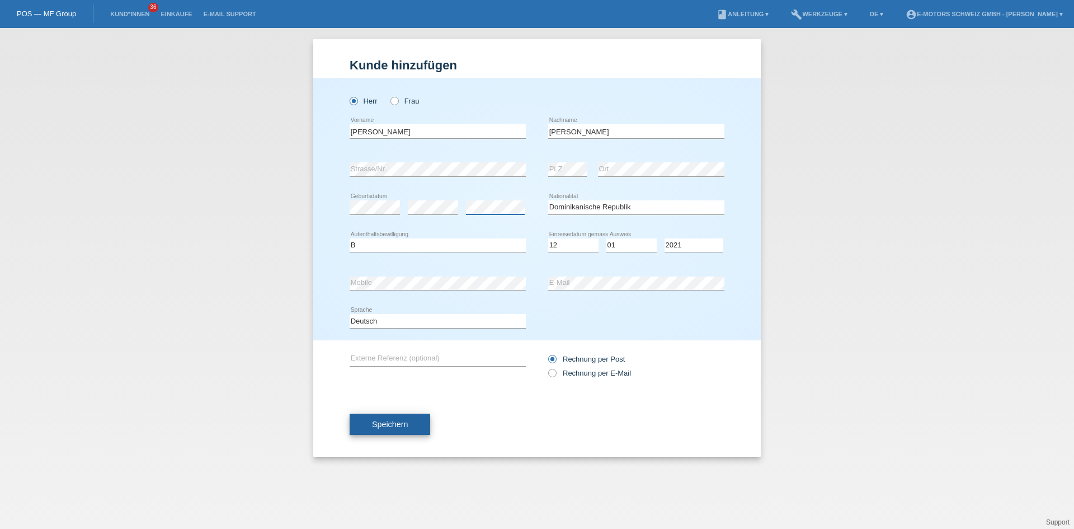 The height and width of the screenshot is (529, 1074). I want to click on input: Rechnung per Post, so click(551, 361).